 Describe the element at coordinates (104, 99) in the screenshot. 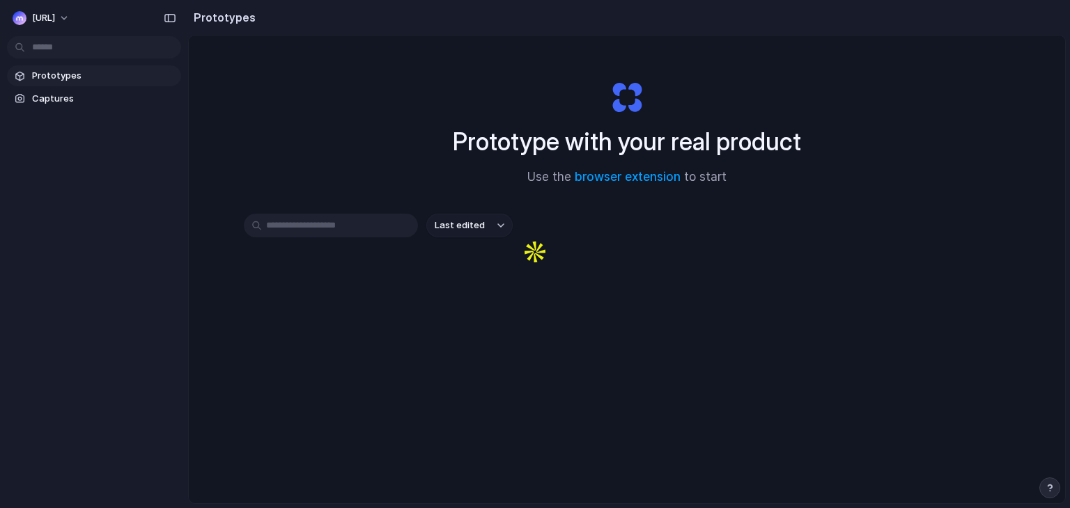

I see `span: Captures` at that location.